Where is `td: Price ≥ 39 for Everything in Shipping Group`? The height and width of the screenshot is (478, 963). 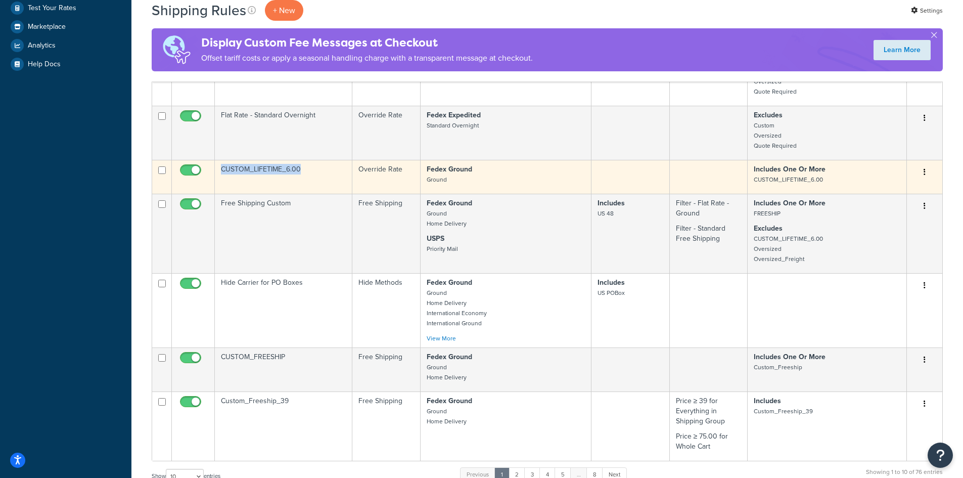
td: Price ≥ 39 for Everything in Shipping Group is located at coordinates (709, 426).